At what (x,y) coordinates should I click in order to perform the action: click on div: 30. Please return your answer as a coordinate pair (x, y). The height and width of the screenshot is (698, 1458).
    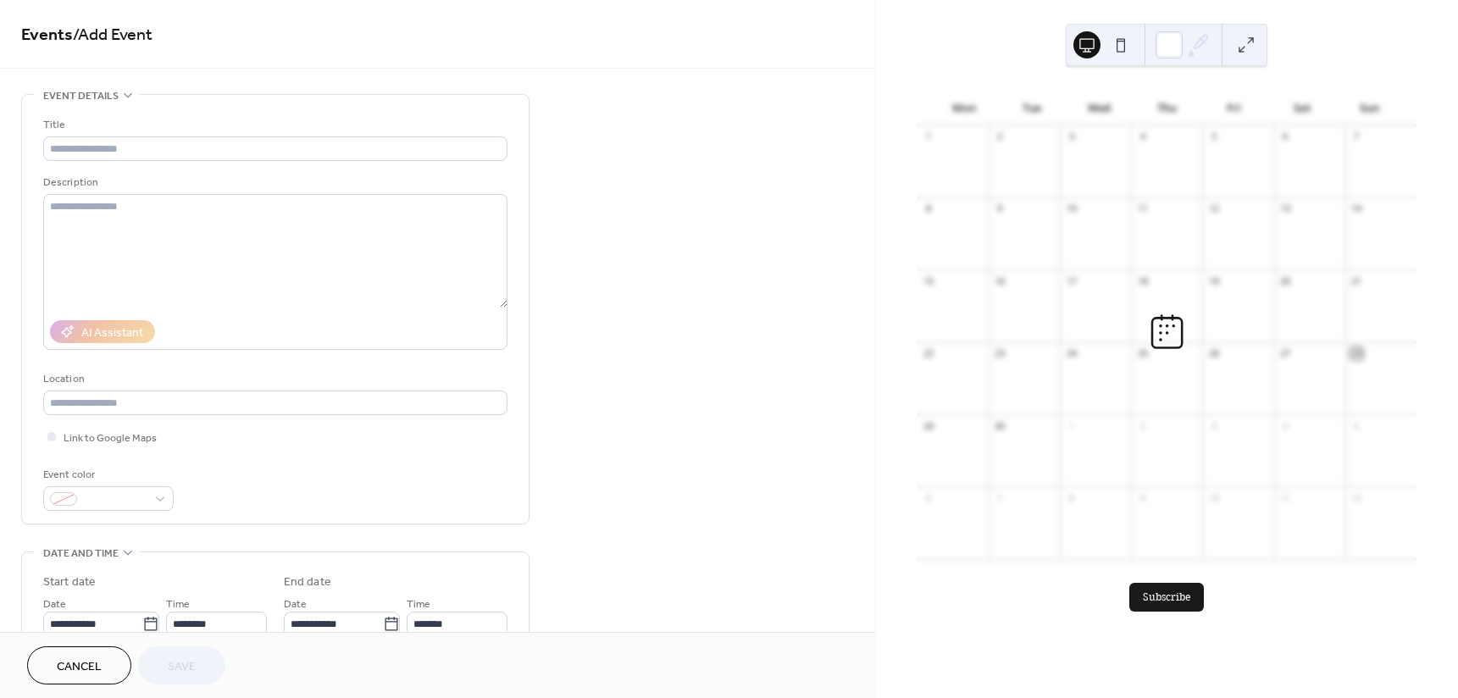
    Looking at the image, I should click on (999, 425).